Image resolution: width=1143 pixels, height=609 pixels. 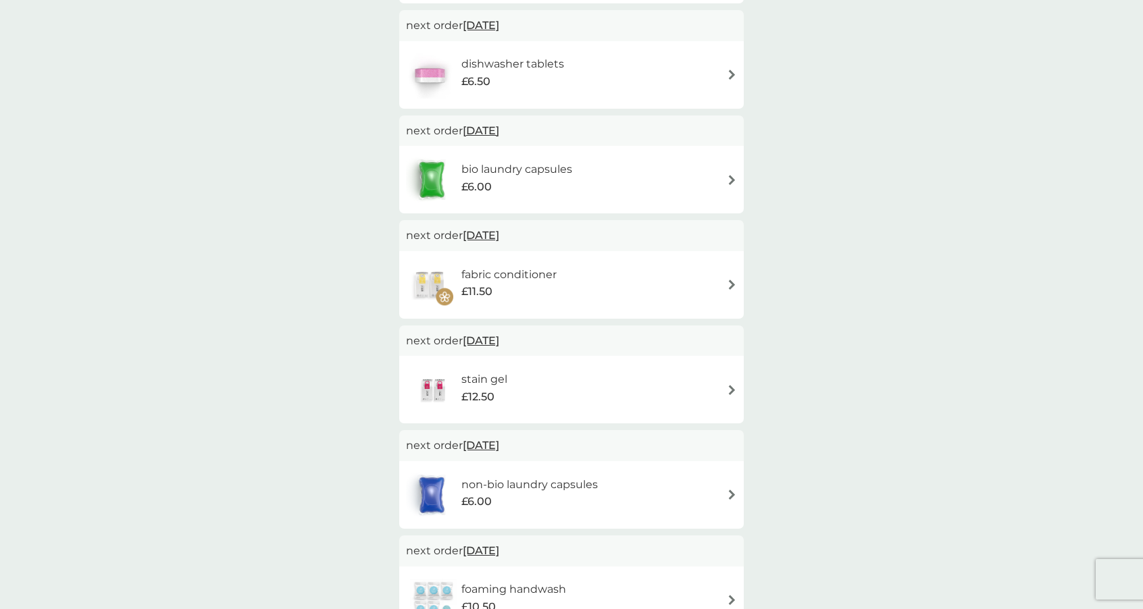 What do you see at coordinates (476, 82) in the screenshot?
I see `span: £6.50` at bounding box center [476, 82].